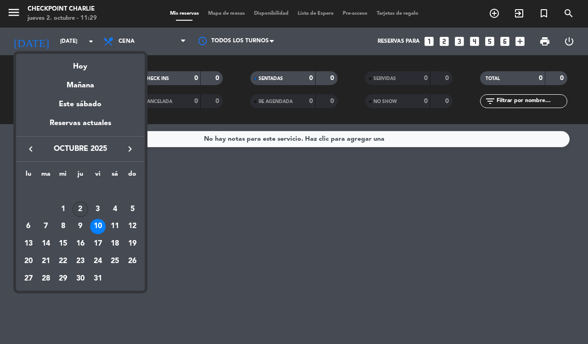 This screenshot has height=344, width=588. Describe the element at coordinates (115, 244) in the screenshot. I see `td: 18 de octubre de 2025` at that location.